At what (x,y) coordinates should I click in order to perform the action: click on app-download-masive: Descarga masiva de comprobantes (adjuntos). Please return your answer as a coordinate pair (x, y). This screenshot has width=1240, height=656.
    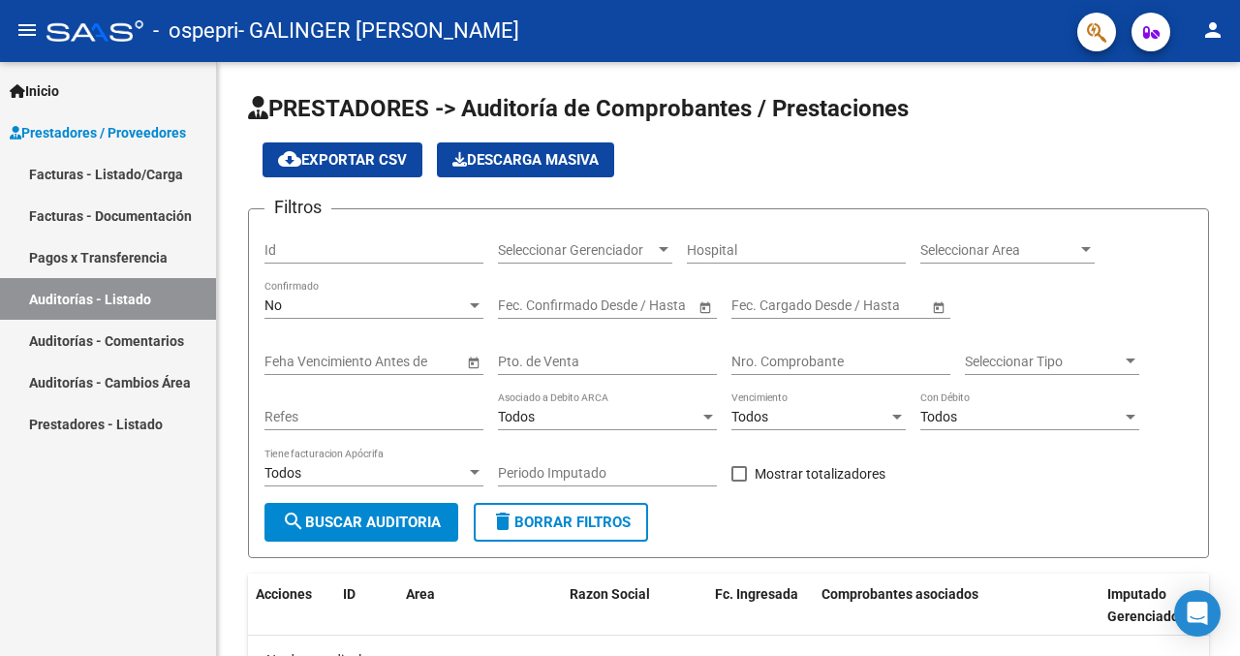
    Looking at the image, I should click on (525, 160).